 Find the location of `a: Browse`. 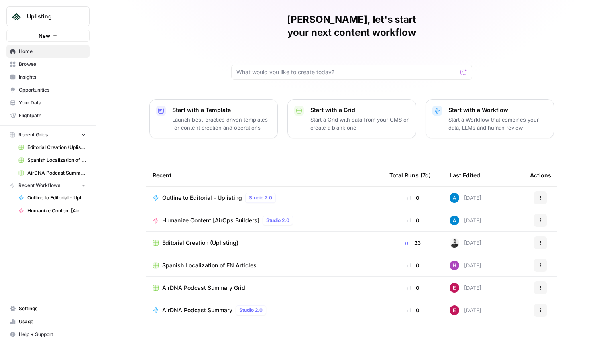

a: Browse is located at coordinates (48, 64).